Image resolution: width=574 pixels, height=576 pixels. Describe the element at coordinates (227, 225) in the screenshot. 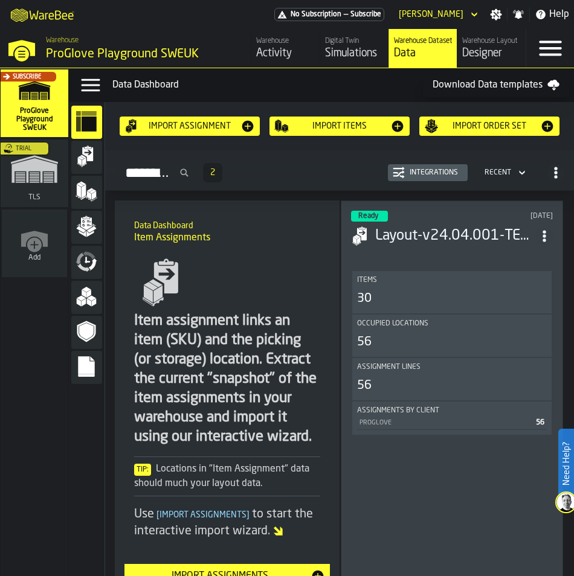

I see `h2: Sub Title` at that location.